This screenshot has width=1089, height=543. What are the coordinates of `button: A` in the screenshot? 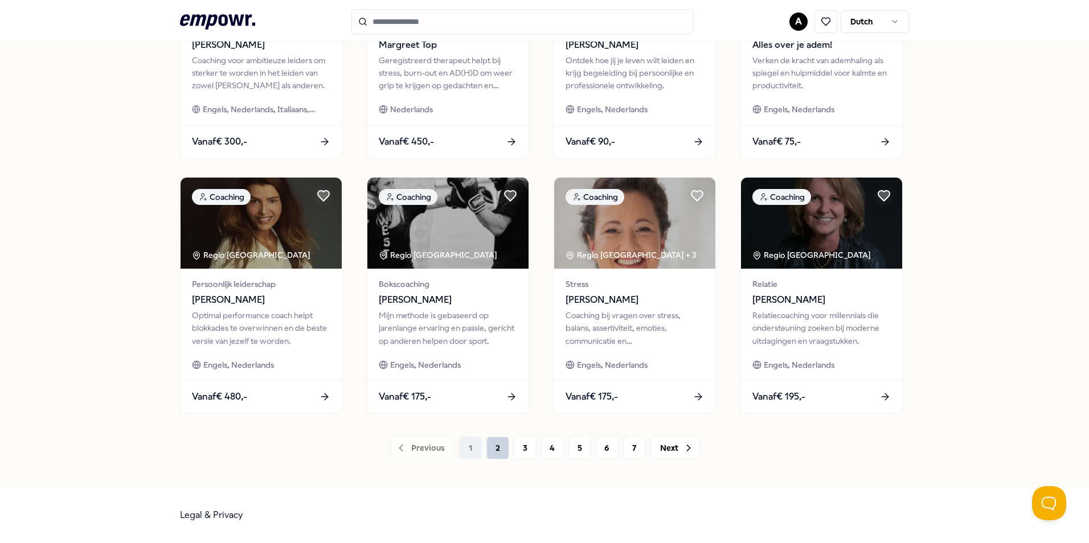 It's located at (799, 22).